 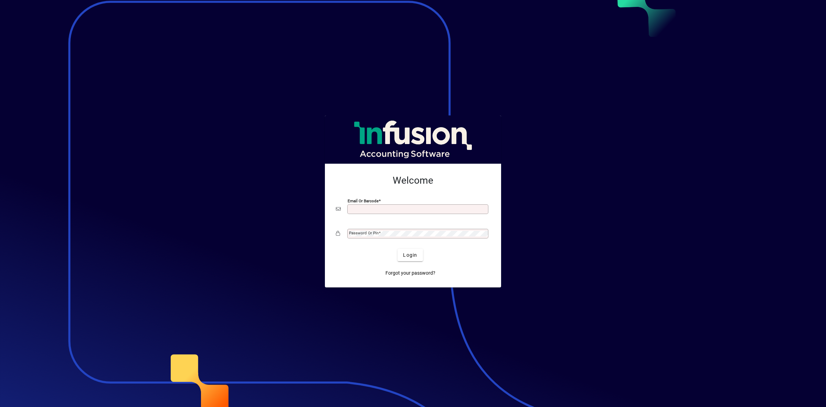 I want to click on mat-label: Password or Pin, so click(x=364, y=233).